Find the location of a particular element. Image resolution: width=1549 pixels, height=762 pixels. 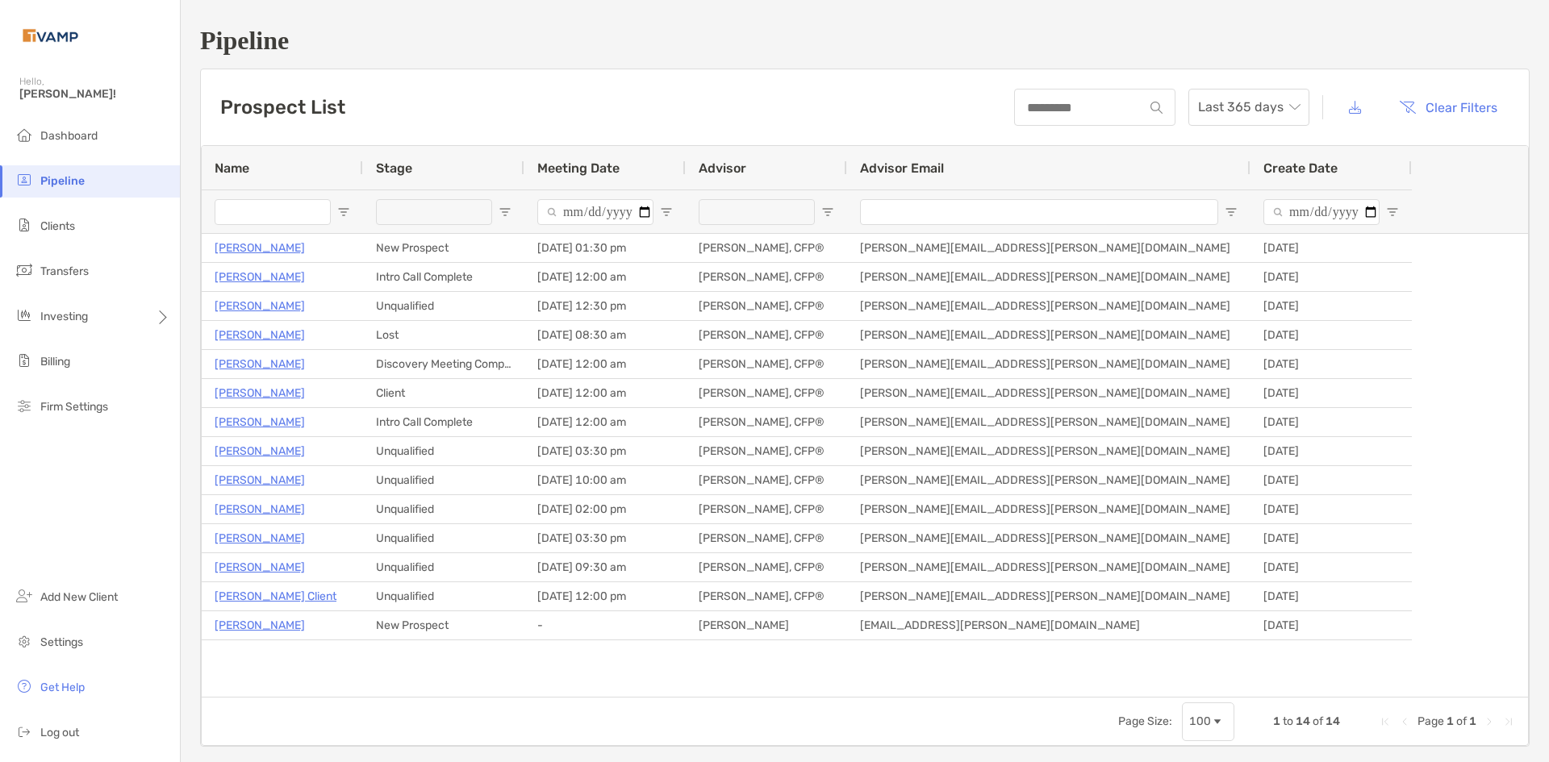

span: of is located at coordinates (1461, 721).